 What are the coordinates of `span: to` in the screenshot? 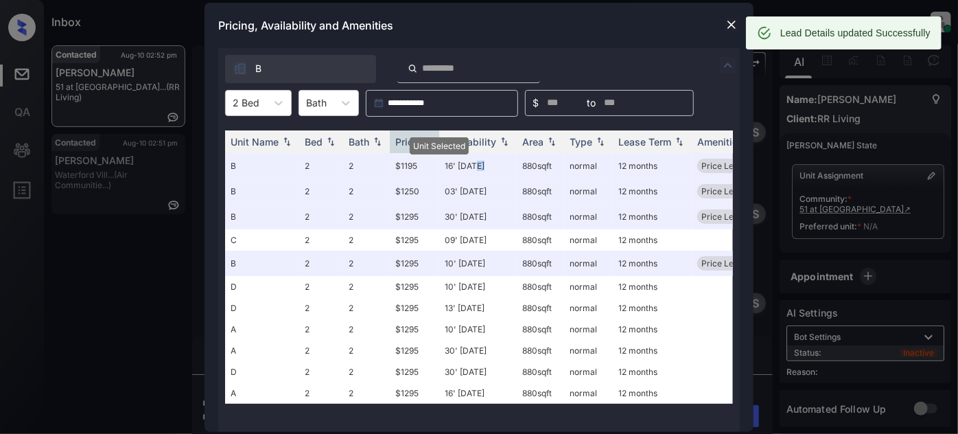 It's located at (591, 103).